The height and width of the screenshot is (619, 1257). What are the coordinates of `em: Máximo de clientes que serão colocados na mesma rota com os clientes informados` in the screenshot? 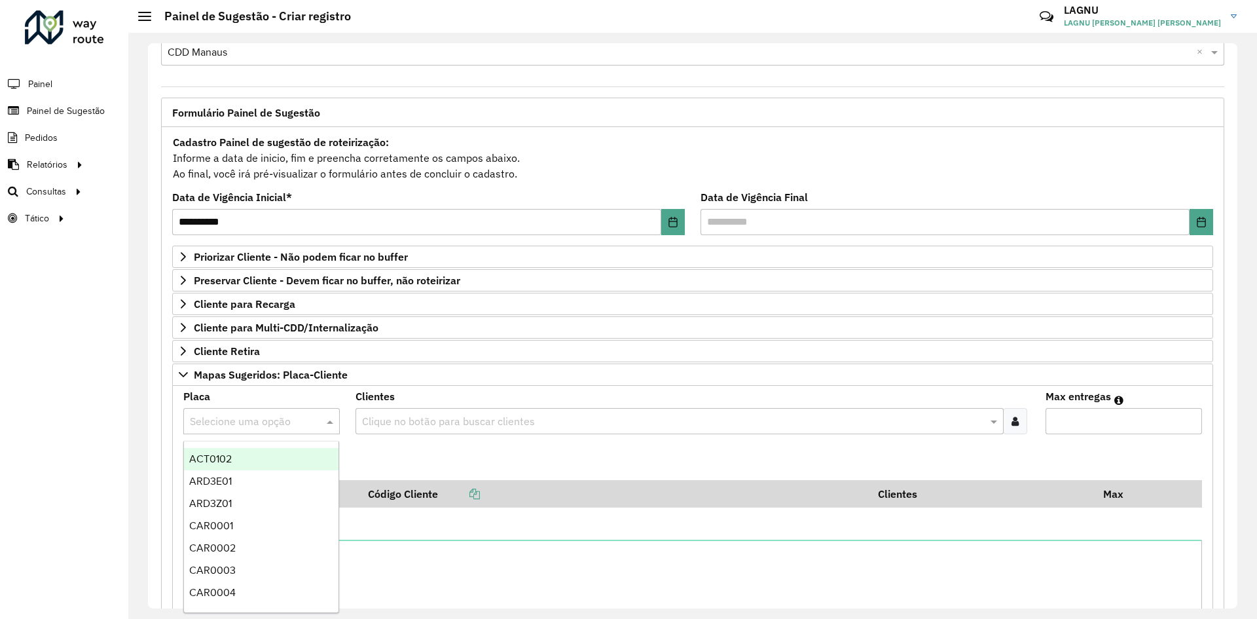 It's located at (1119, 400).